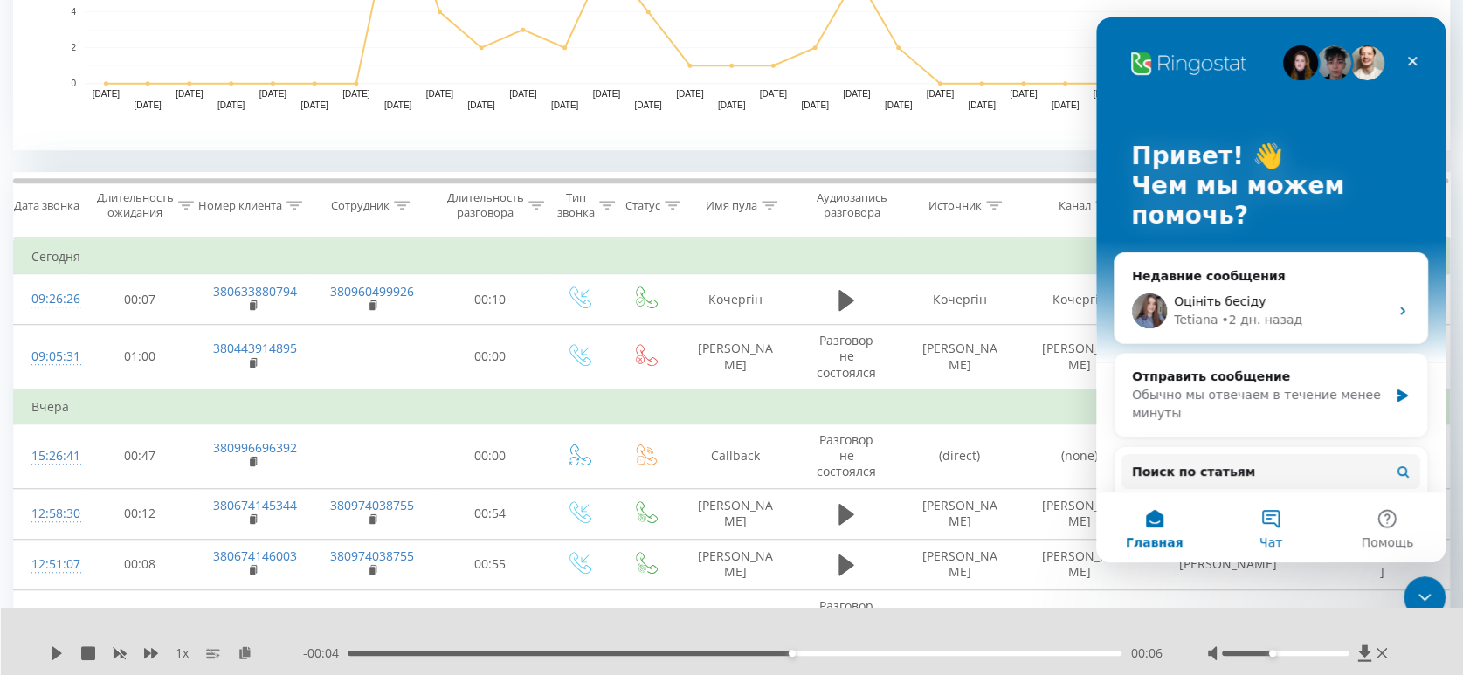 The height and width of the screenshot is (675, 1463). Describe the element at coordinates (254, 447) in the screenshot. I see `a: 380996696392` at that location.